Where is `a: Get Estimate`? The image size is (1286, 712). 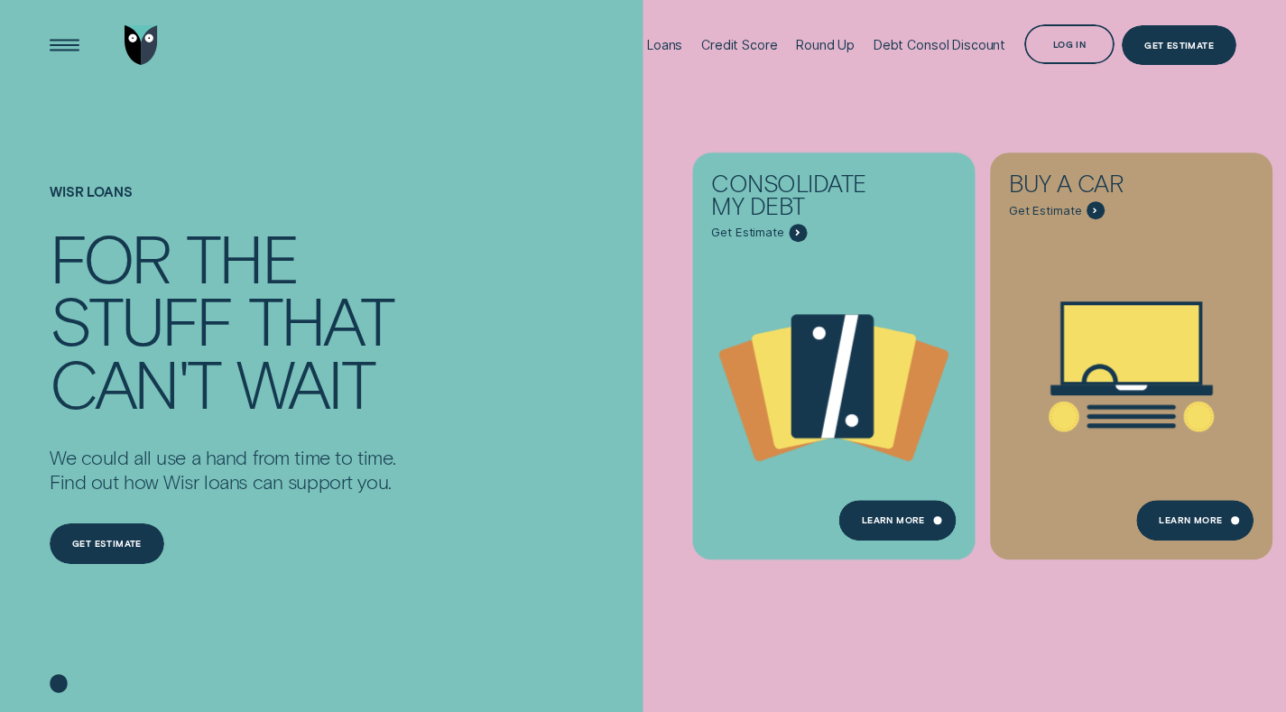 a: Get Estimate is located at coordinates (1178, 45).